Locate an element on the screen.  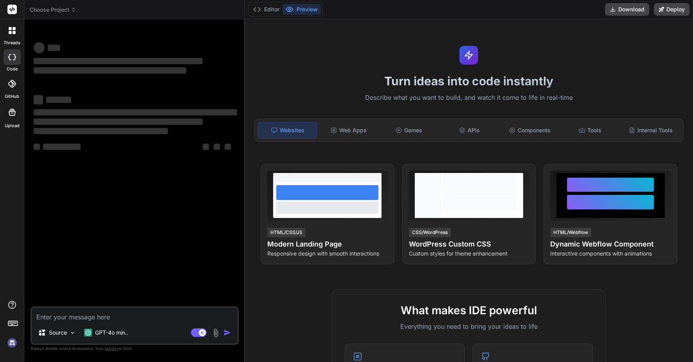
label: threads is located at coordinates (12, 43).